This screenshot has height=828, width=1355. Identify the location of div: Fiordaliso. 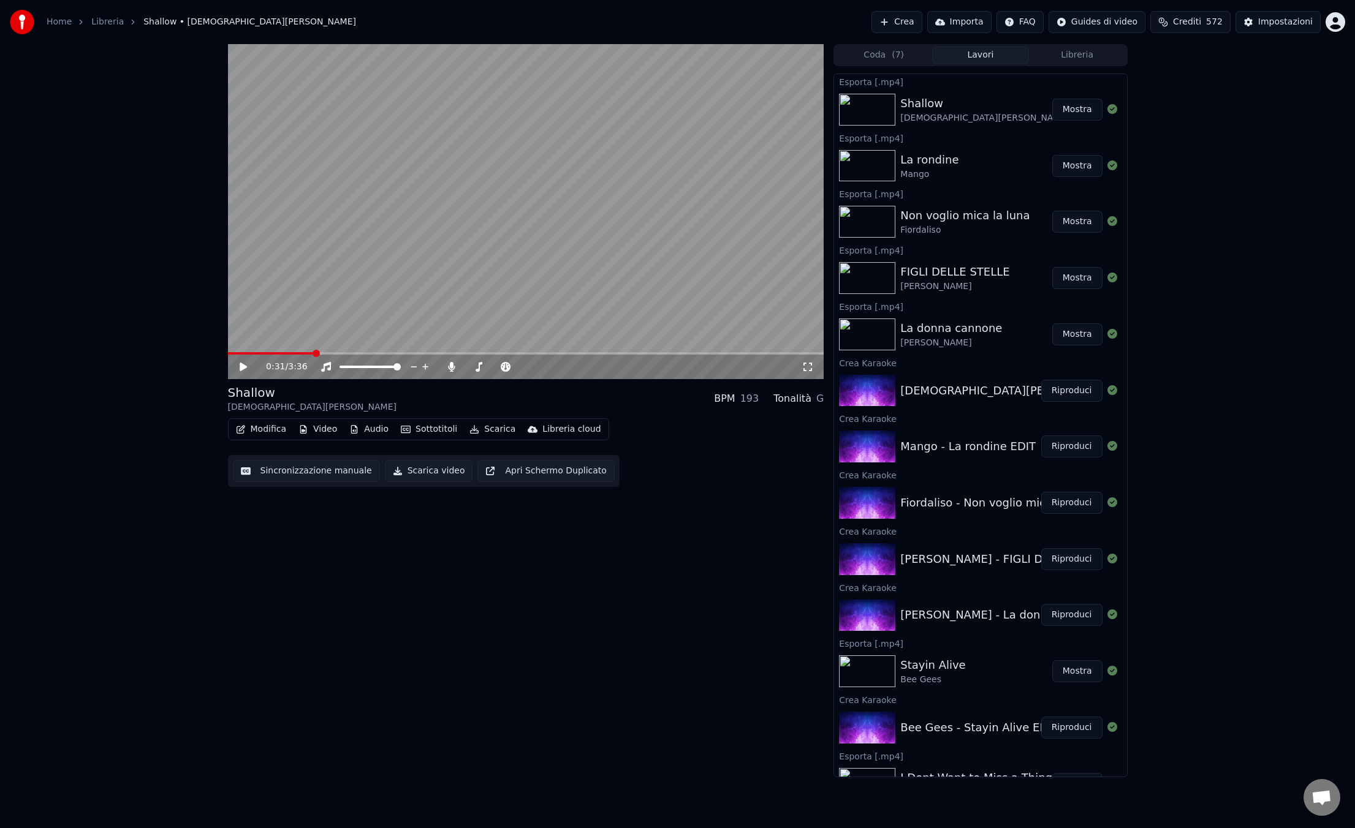
(964, 230).